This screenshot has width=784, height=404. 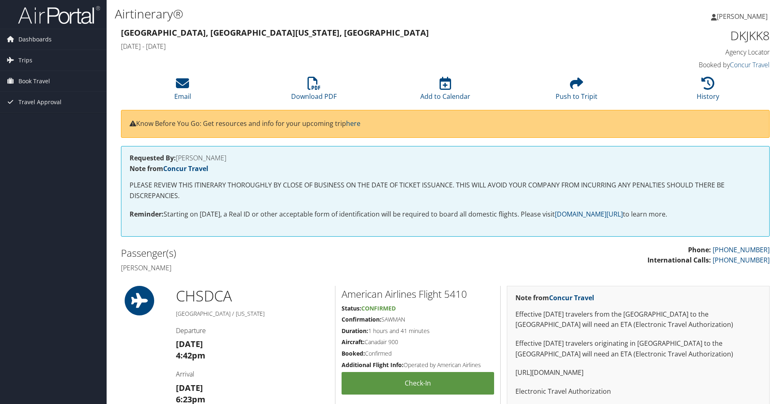 I want to click on span: Travel Approval, so click(x=40, y=102).